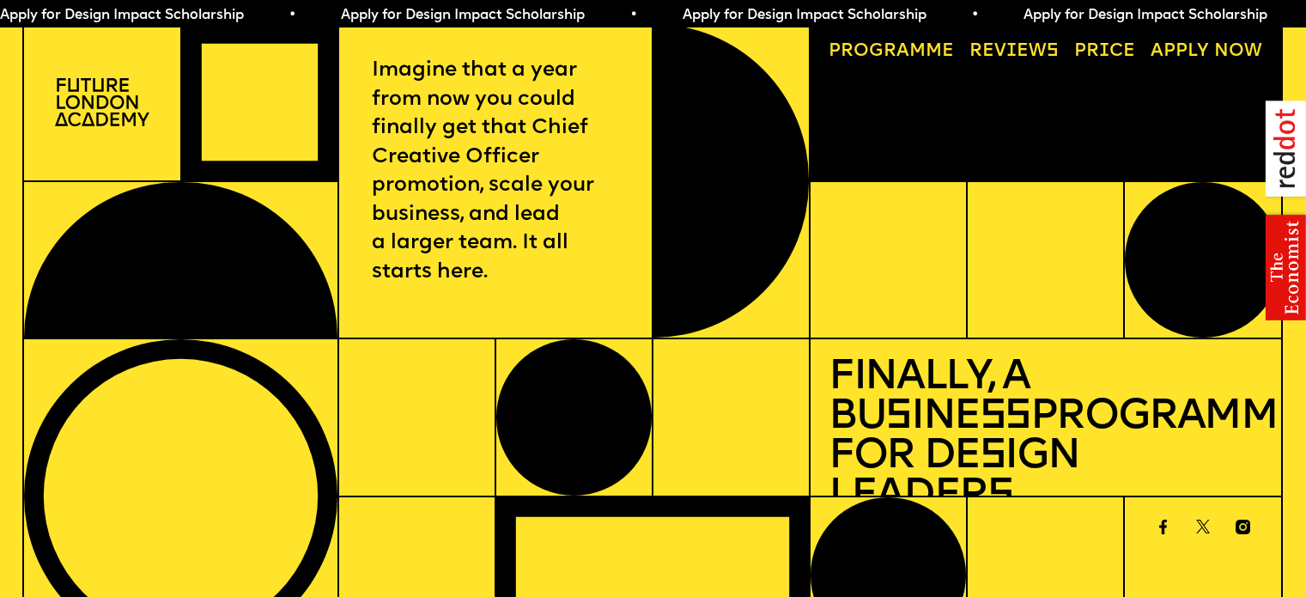 Image resolution: width=1306 pixels, height=597 pixels. I want to click on span: A, so click(1156, 51).